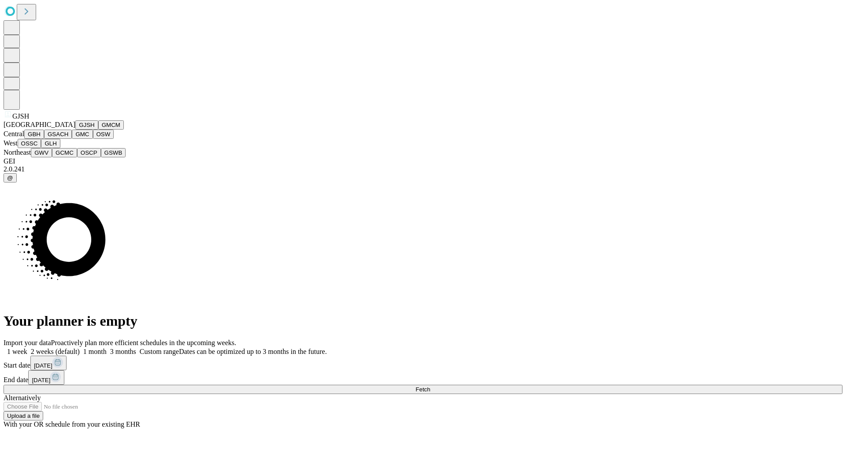  What do you see at coordinates (64, 152) in the screenshot?
I see `button: GCMC` at bounding box center [64, 152].